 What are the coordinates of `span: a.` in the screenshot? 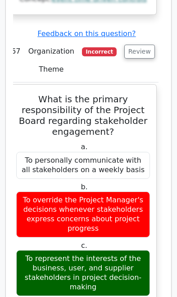 It's located at (84, 147).